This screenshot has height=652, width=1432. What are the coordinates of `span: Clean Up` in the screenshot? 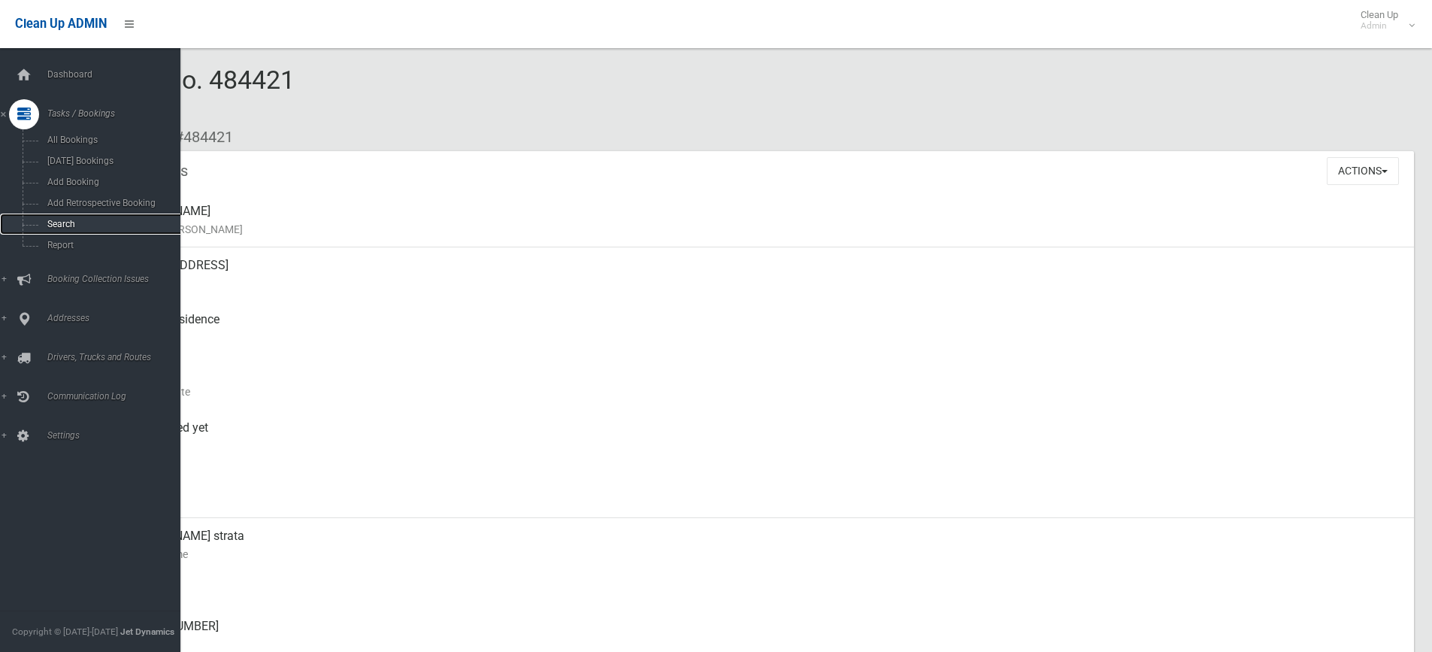 It's located at (1384, 20).